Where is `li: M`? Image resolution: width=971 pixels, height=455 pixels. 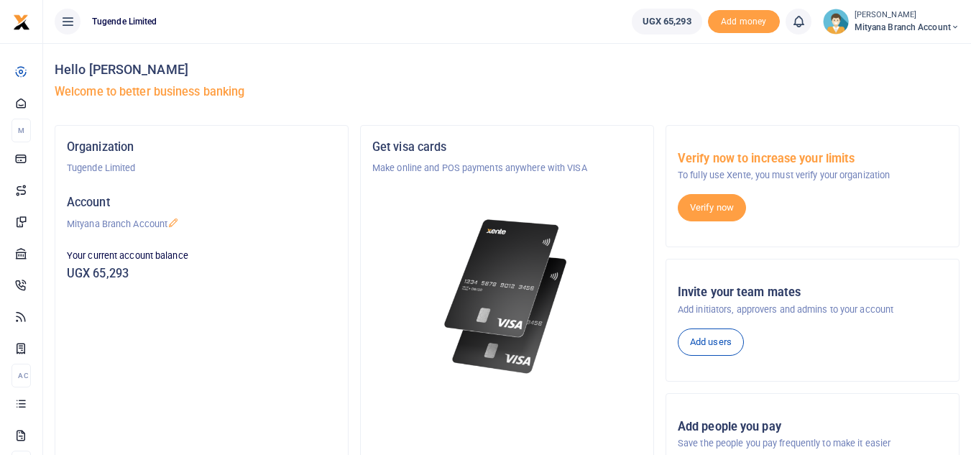 li: M is located at coordinates (21, 130).